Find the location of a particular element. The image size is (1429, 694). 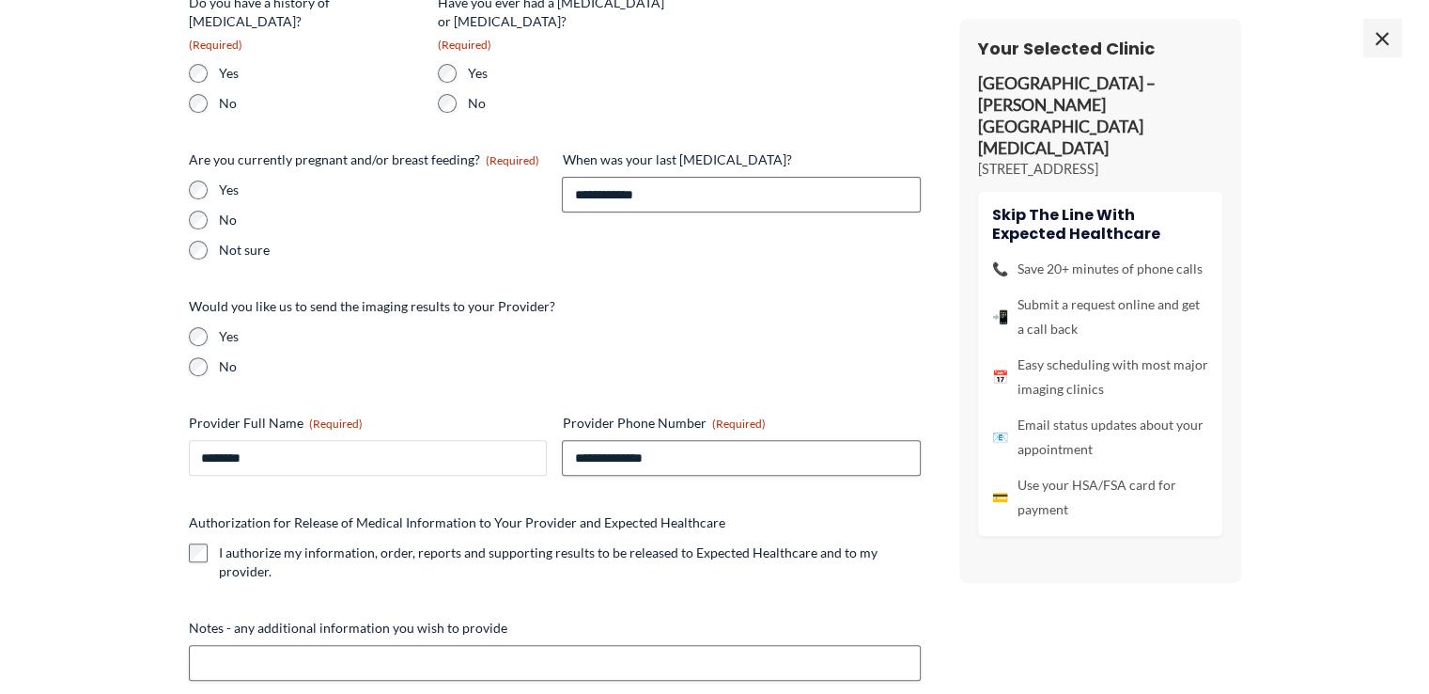

li: Easy scheduling with most major imaging clinics is located at coordinates (1100, 377).